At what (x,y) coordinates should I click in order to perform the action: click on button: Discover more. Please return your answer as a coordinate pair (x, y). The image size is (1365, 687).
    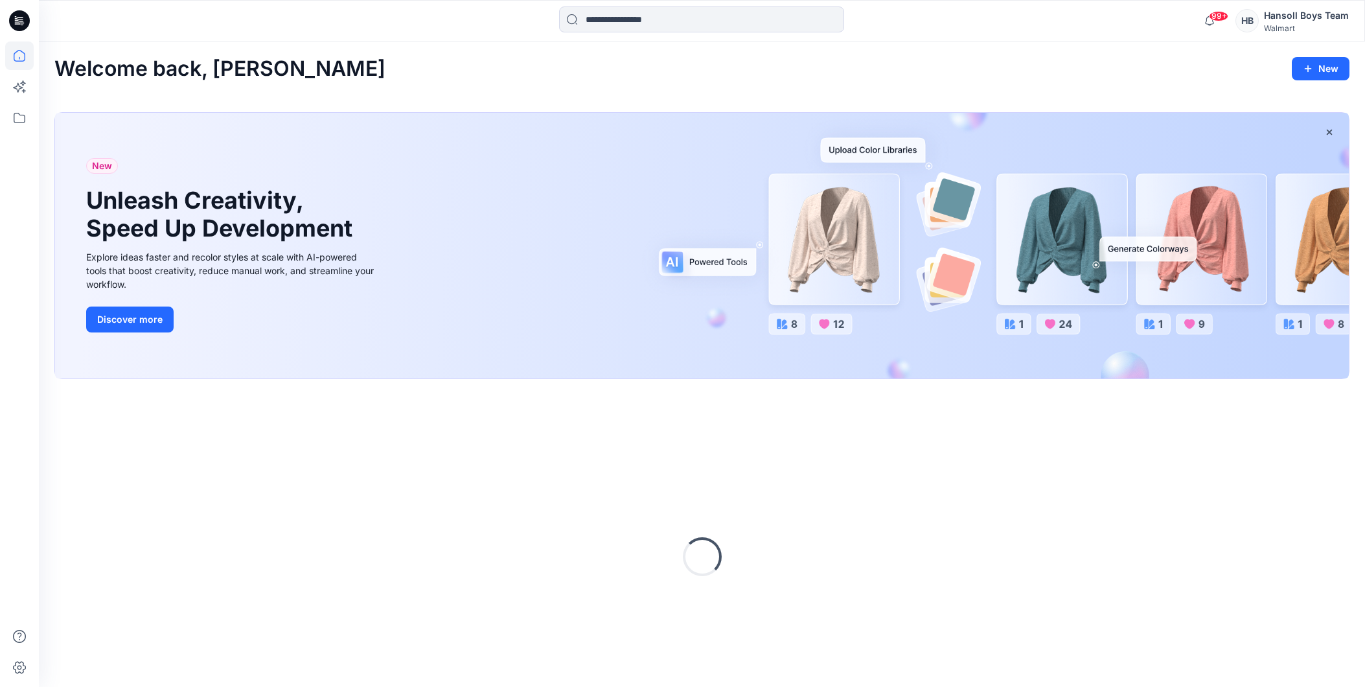
    Looking at the image, I should click on (130, 319).